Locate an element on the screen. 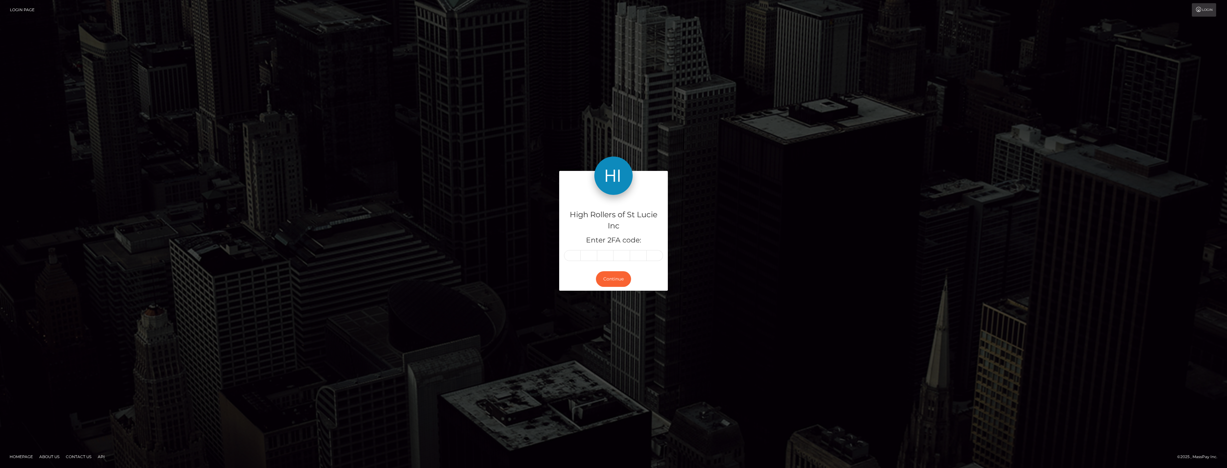  img: High Rollers of St Lucie Inc is located at coordinates (614, 176).